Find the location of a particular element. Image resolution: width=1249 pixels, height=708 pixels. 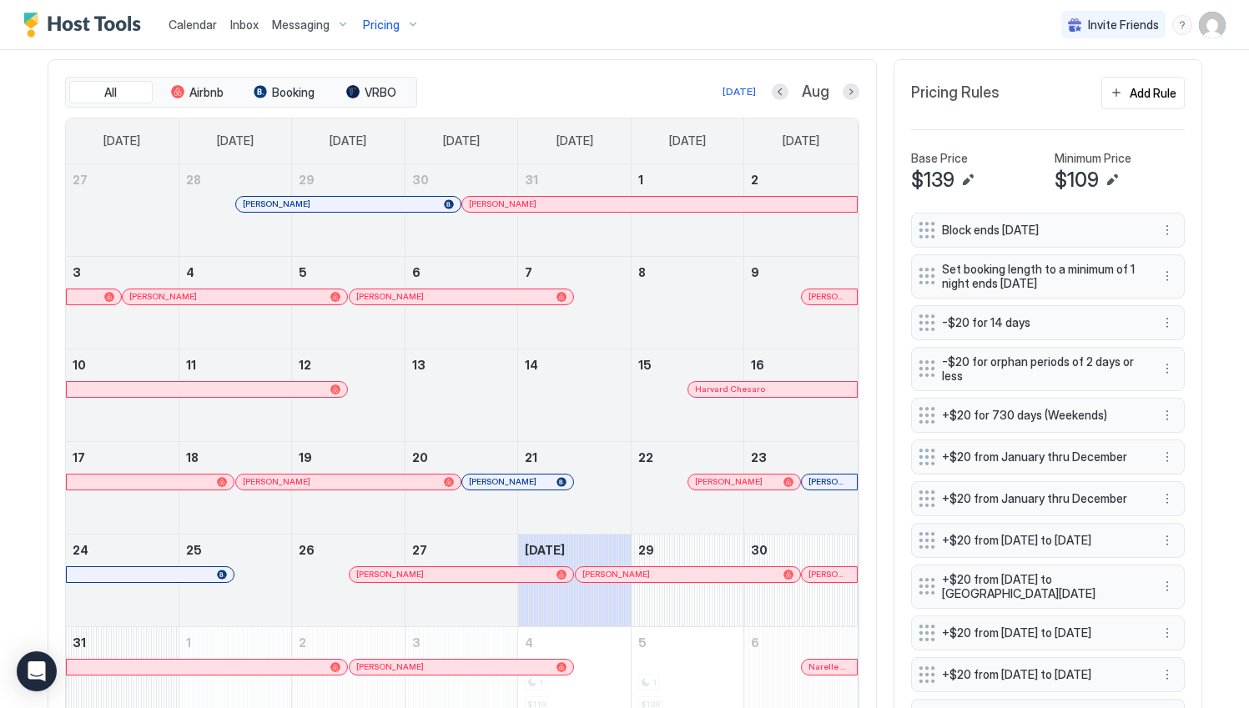

td: August 6, 2025 is located at coordinates (461, 302).